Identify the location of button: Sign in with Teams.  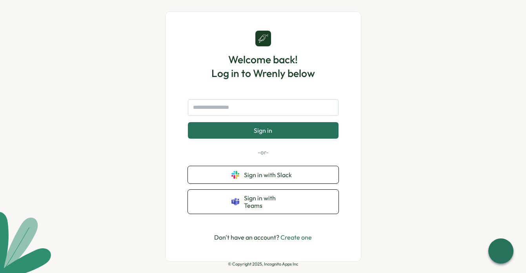
(263, 201).